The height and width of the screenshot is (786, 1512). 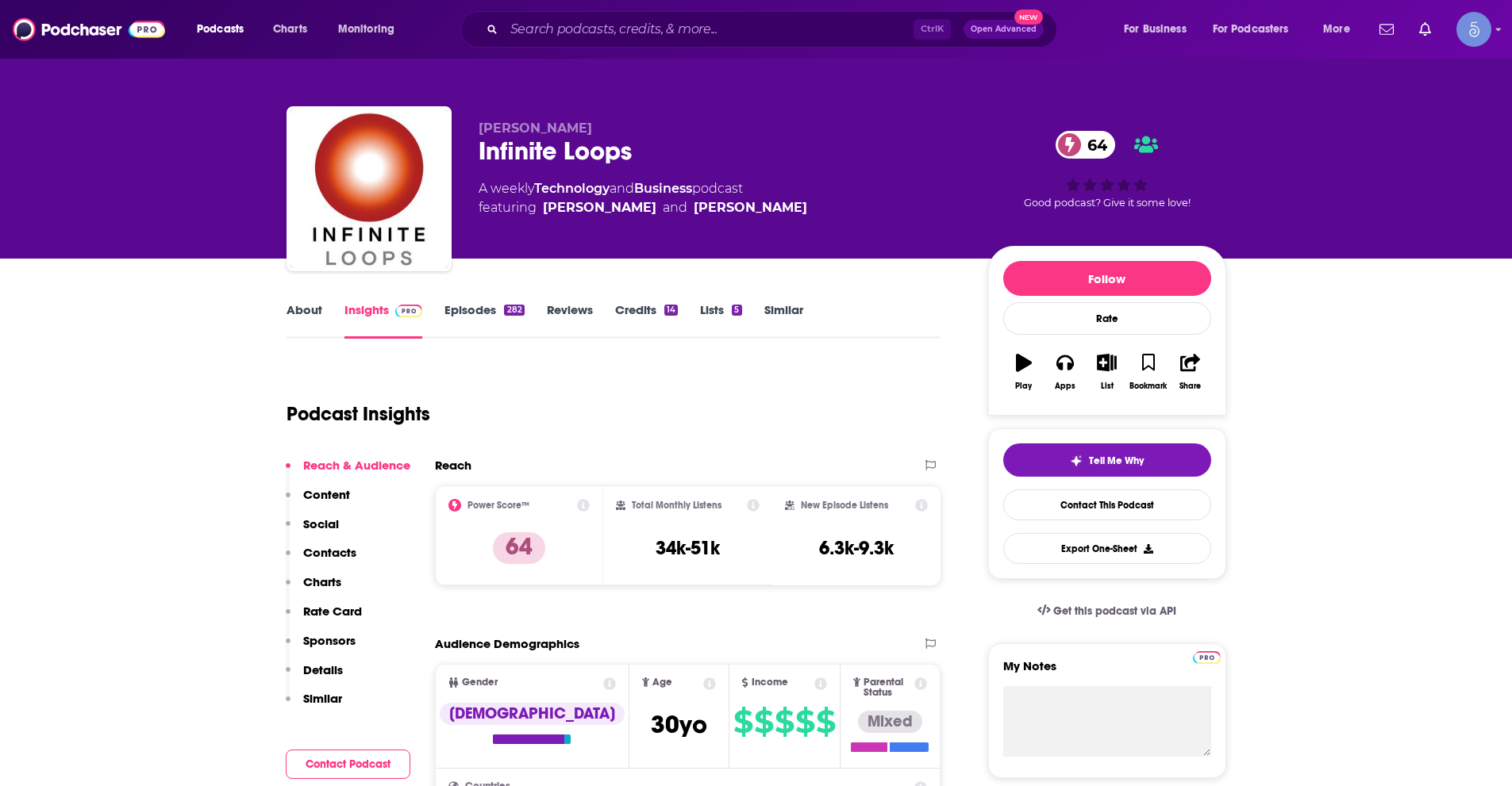 What do you see at coordinates (1107, 279) in the screenshot?
I see `button: Follow` at bounding box center [1107, 279].